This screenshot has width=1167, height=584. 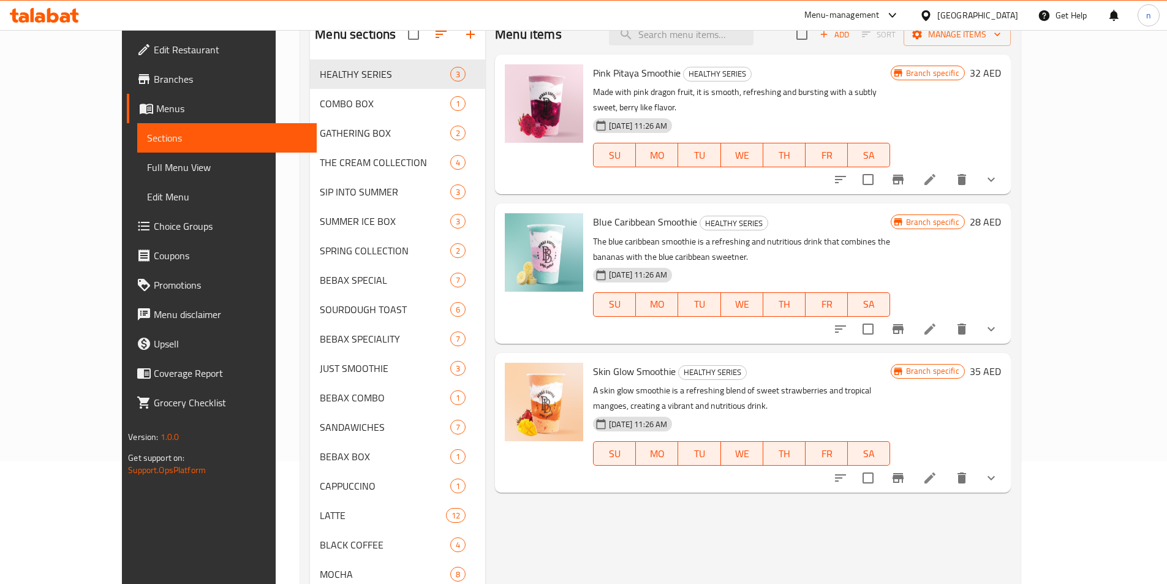 What do you see at coordinates (932, 73) in the screenshot?
I see `span: Branch specific` at bounding box center [932, 73].